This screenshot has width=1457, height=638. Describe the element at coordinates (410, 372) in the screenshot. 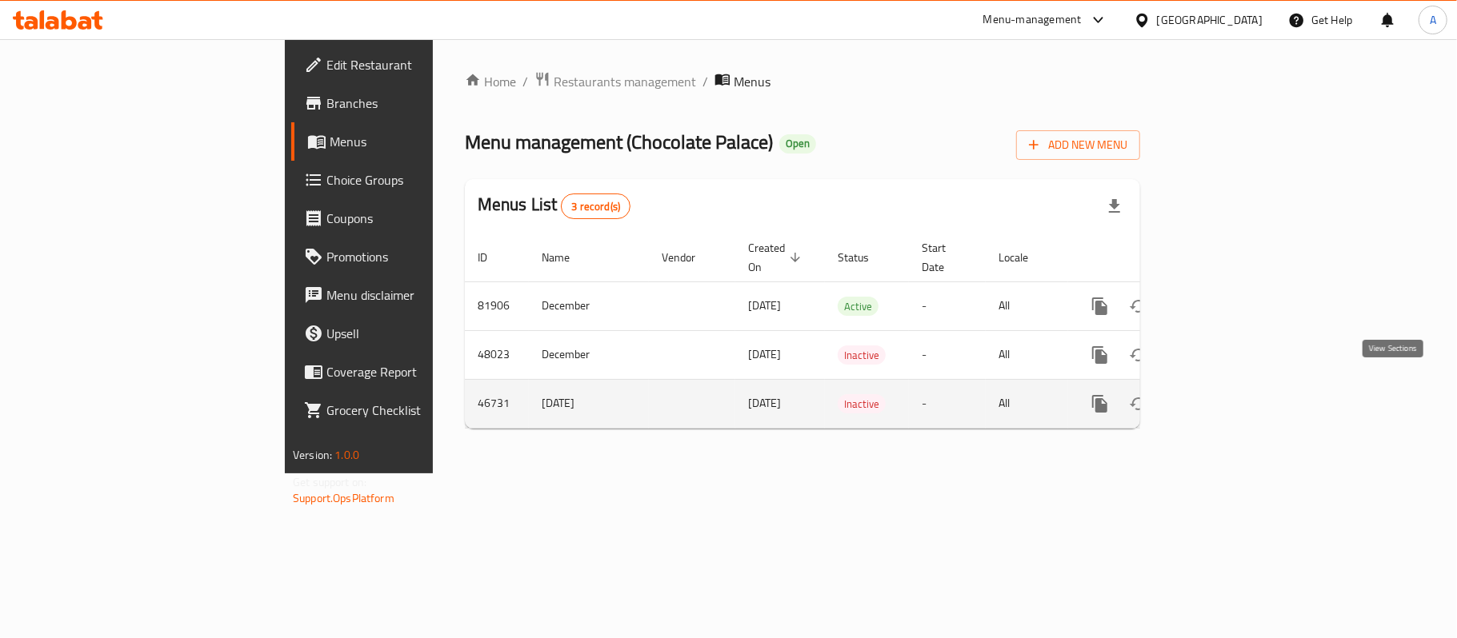

I see `a: Coverage Report` at that location.